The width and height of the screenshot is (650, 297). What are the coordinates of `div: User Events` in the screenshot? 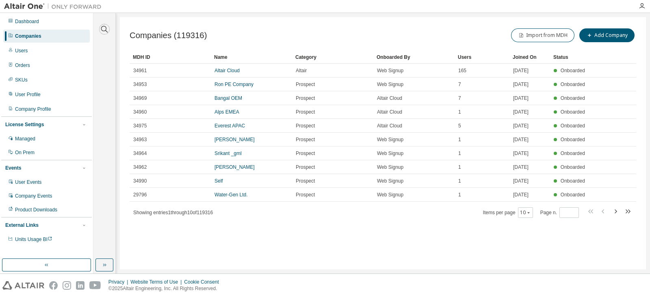 It's located at (28, 182).